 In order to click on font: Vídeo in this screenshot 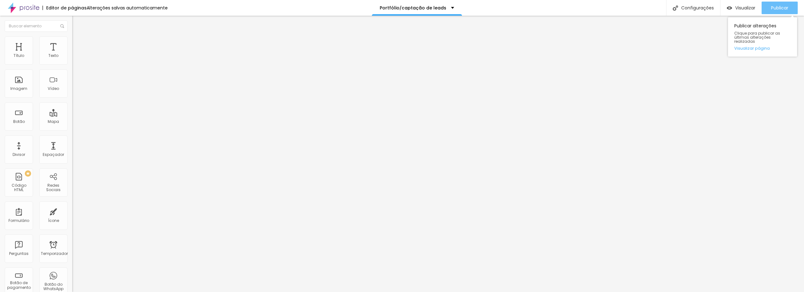, I will do `click(53, 88)`.